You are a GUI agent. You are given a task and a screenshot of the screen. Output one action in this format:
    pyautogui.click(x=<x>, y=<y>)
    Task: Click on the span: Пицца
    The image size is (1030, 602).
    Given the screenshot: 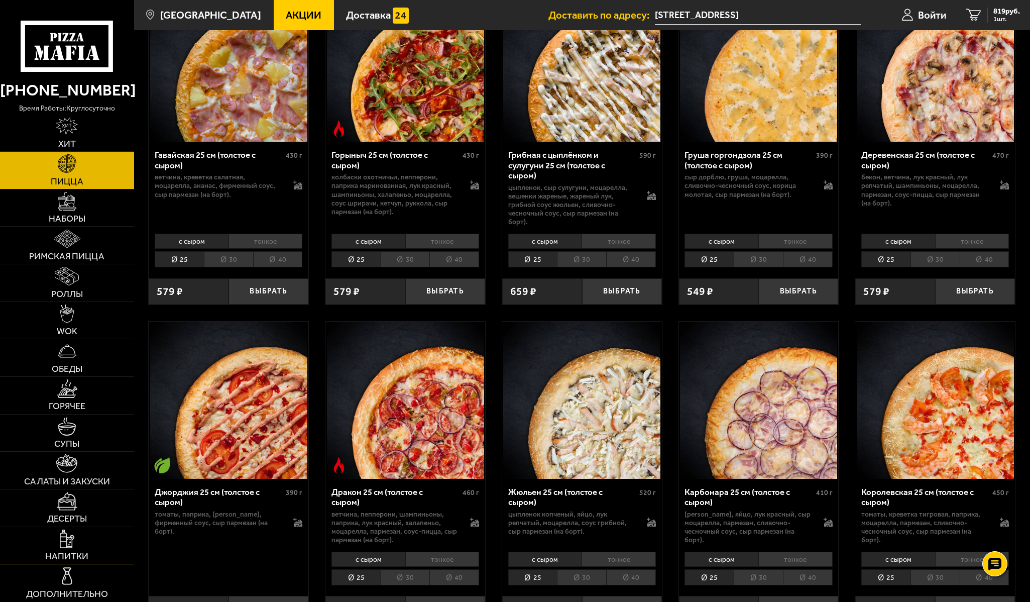 What is the action you would take?
    pyautogui.click(x=67, y=182)
    